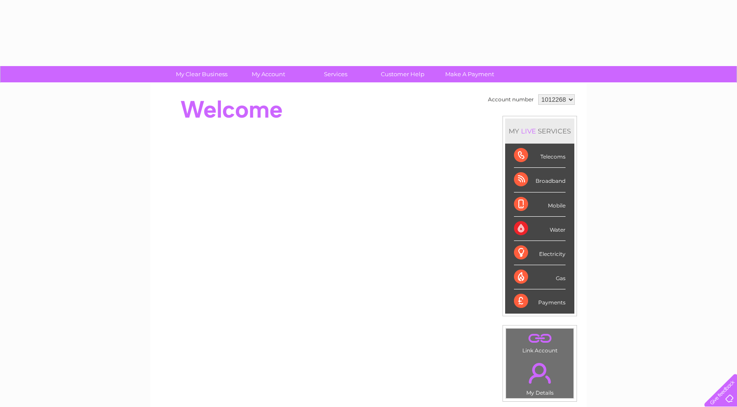 The width and height of the screenshot is (737, 407). I want to click on div: MY SERVICES, so click(539, 131).